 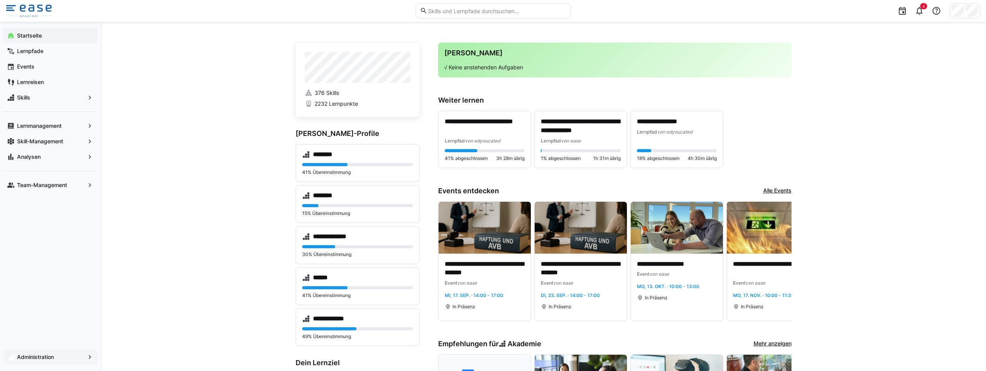 I want to click on a: Alle Events, so click(x=777, y=191).